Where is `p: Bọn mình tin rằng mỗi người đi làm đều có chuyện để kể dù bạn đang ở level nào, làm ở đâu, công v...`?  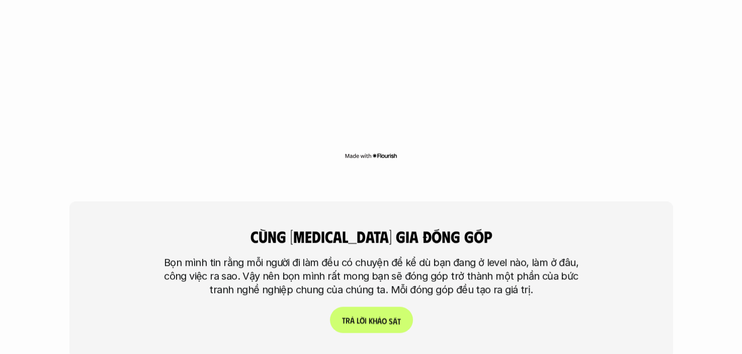 p: Bọn mình tin rằng mỗi người đi làm đều có chuyện để kể dù bạn đang ở level nào, làm ở đâu, công v... is located at coordinates (371, 276).